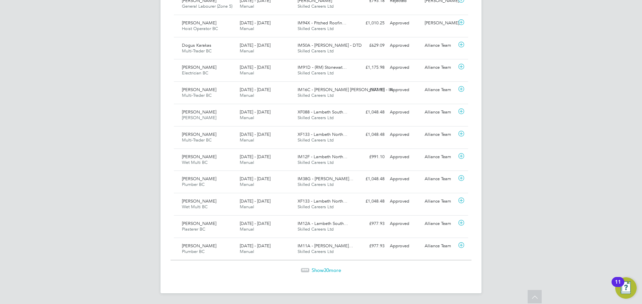  What do you see at coordinates (626, 288) in the screenshot?
I see `button: Open Resource Center, 11 new notifications` at bounding box center [626, 288].